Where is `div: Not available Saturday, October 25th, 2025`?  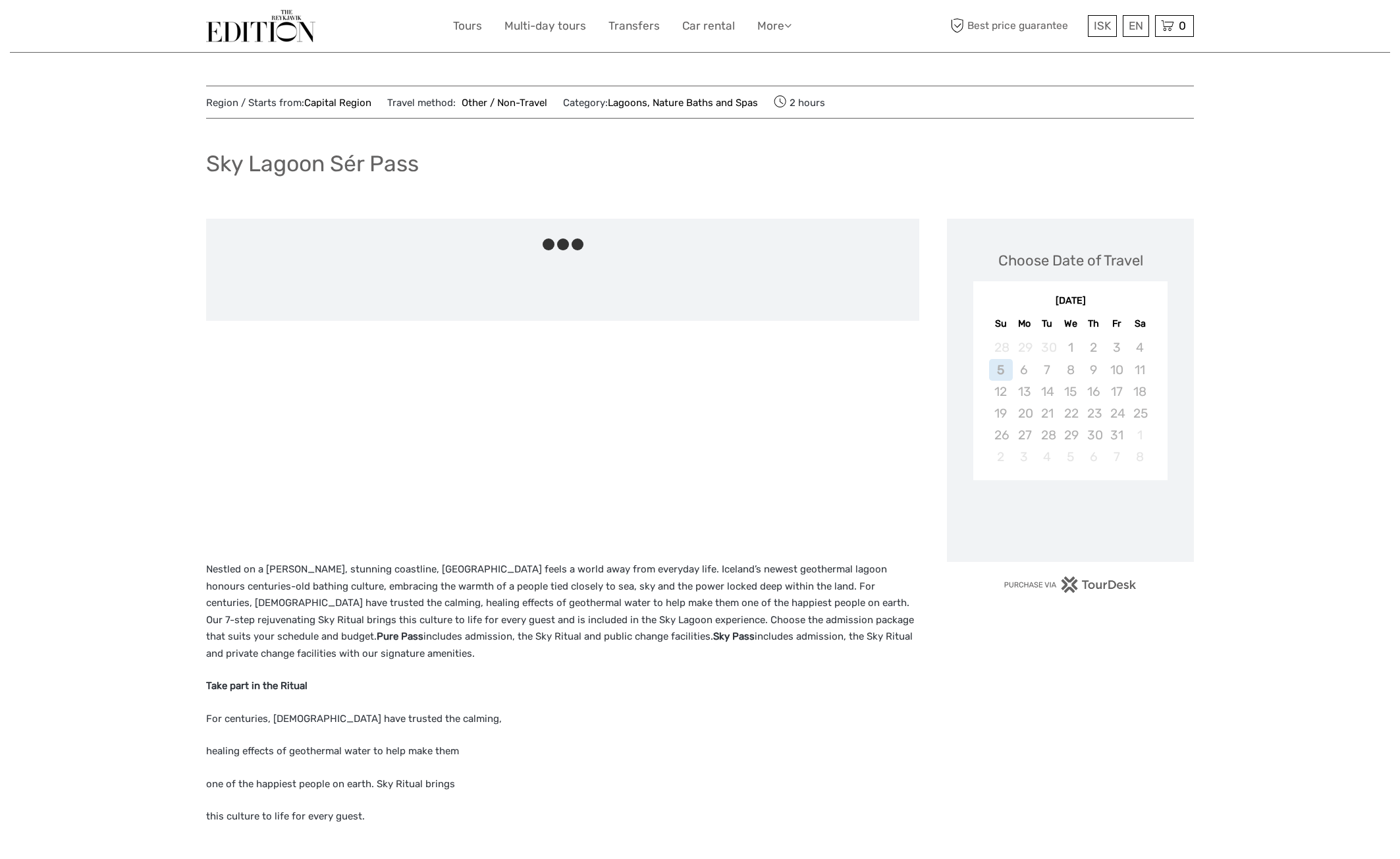 div: Not available Saturday, October 25th, 2025 is located at coordinates (1139, 413).